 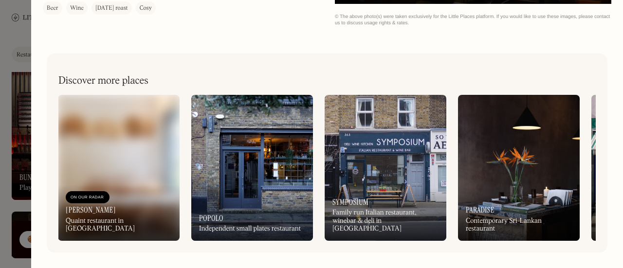 I want to click on a: ParadiseContemporary Sri-Lankan restaurant, so click(x=519, y=168).